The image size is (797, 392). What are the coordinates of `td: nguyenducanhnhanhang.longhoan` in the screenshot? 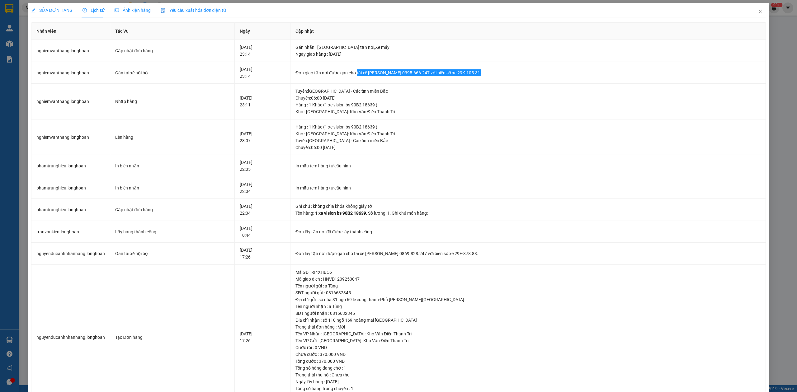 It's located at (71, 254).